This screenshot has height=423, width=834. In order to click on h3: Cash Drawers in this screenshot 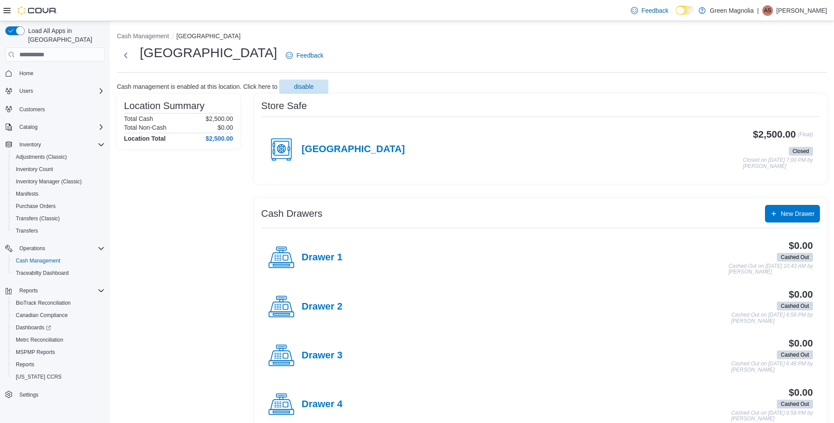, I will do `click(291, 214)`.